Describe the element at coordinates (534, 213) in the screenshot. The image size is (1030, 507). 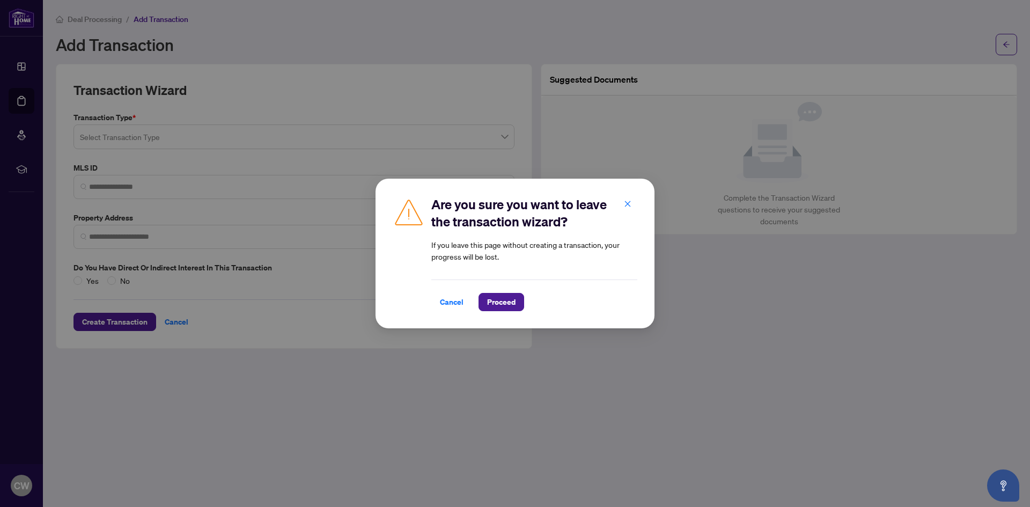
I see `h2: Are you sure you want to leave the transaction wizard?` at that location.